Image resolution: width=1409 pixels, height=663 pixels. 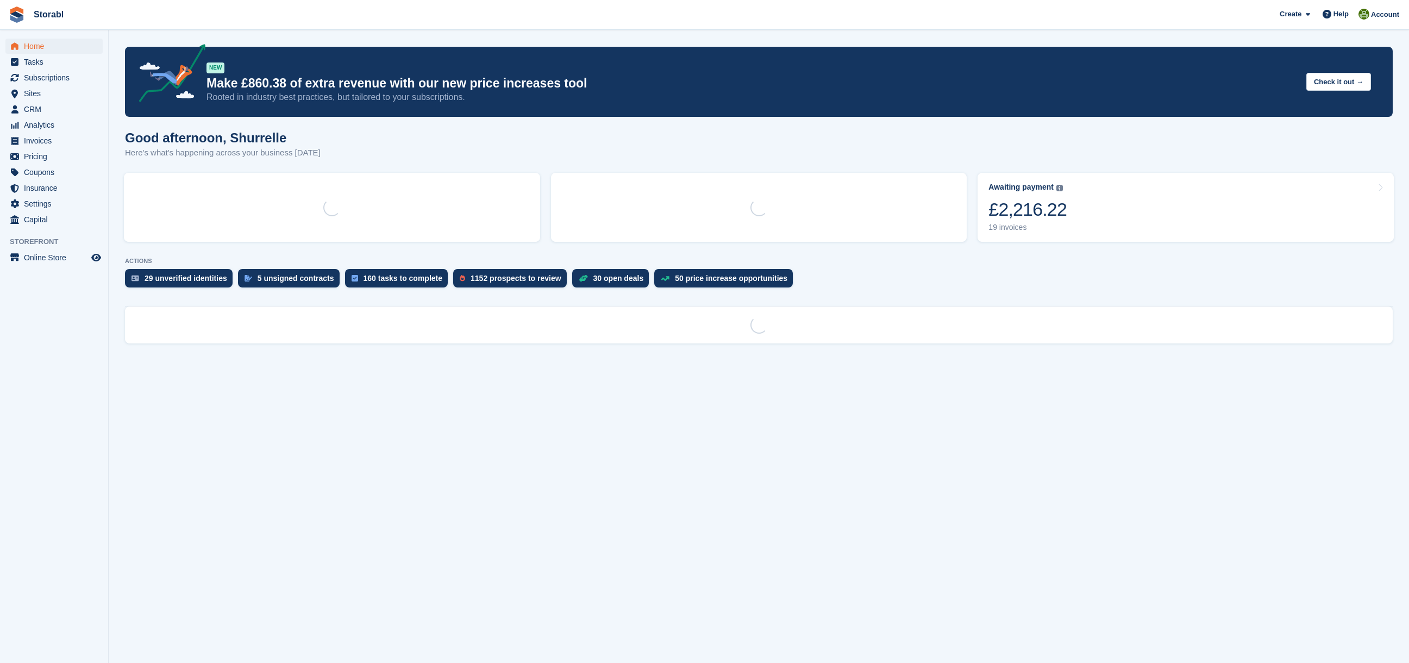 I want to click on img: Shurrelle Harrington, so click(x=1364, y=14).